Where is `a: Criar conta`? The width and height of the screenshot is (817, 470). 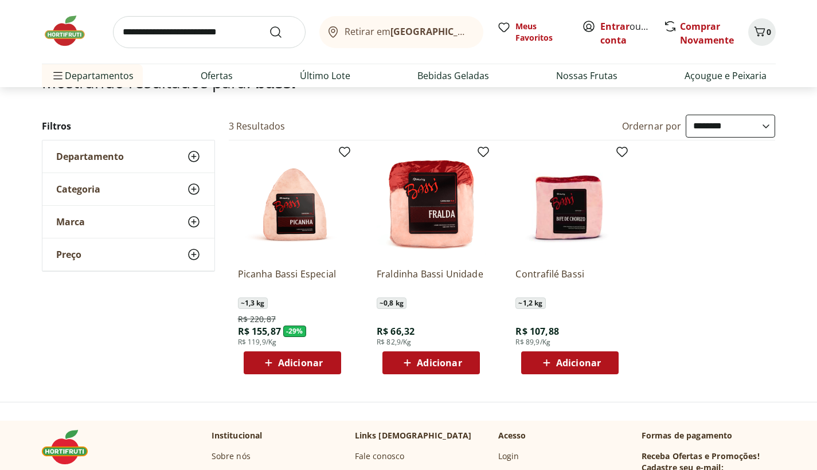 a: Criar conta is located at coordinates (632, 33).